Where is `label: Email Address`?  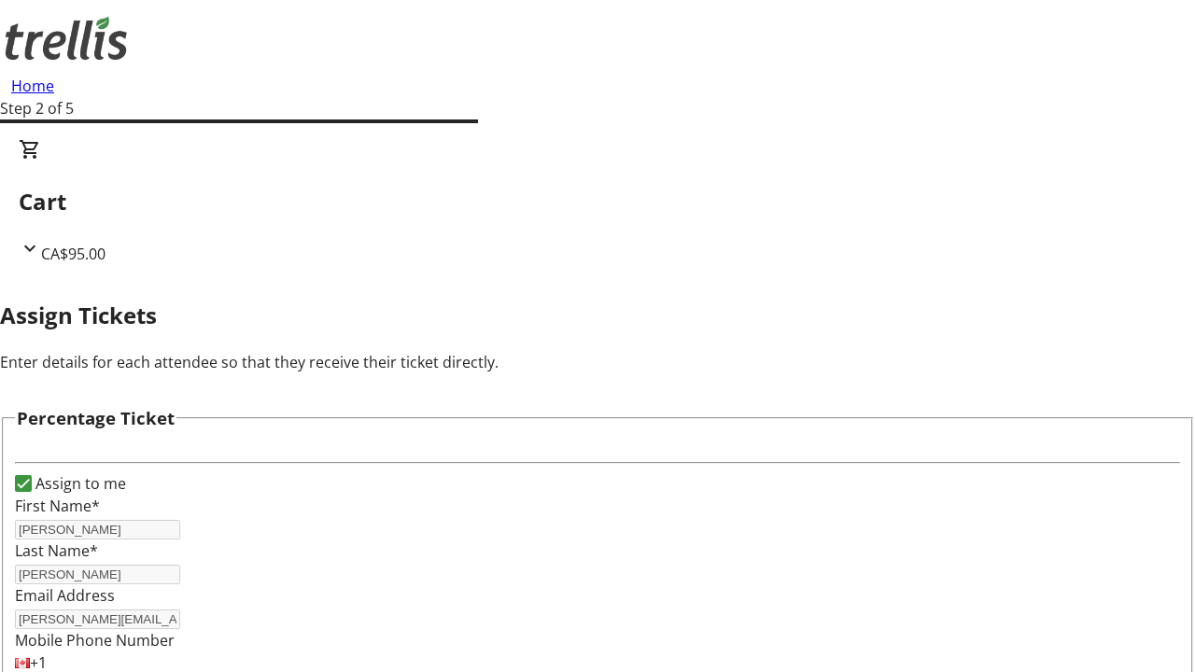 label: Email Address is located at coordinates (64, 596).